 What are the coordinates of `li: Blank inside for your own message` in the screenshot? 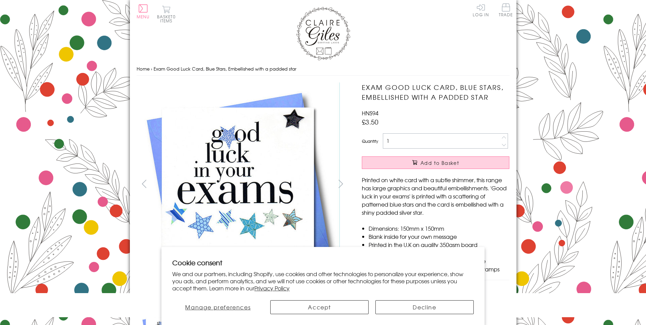 It's located at (439, 236).